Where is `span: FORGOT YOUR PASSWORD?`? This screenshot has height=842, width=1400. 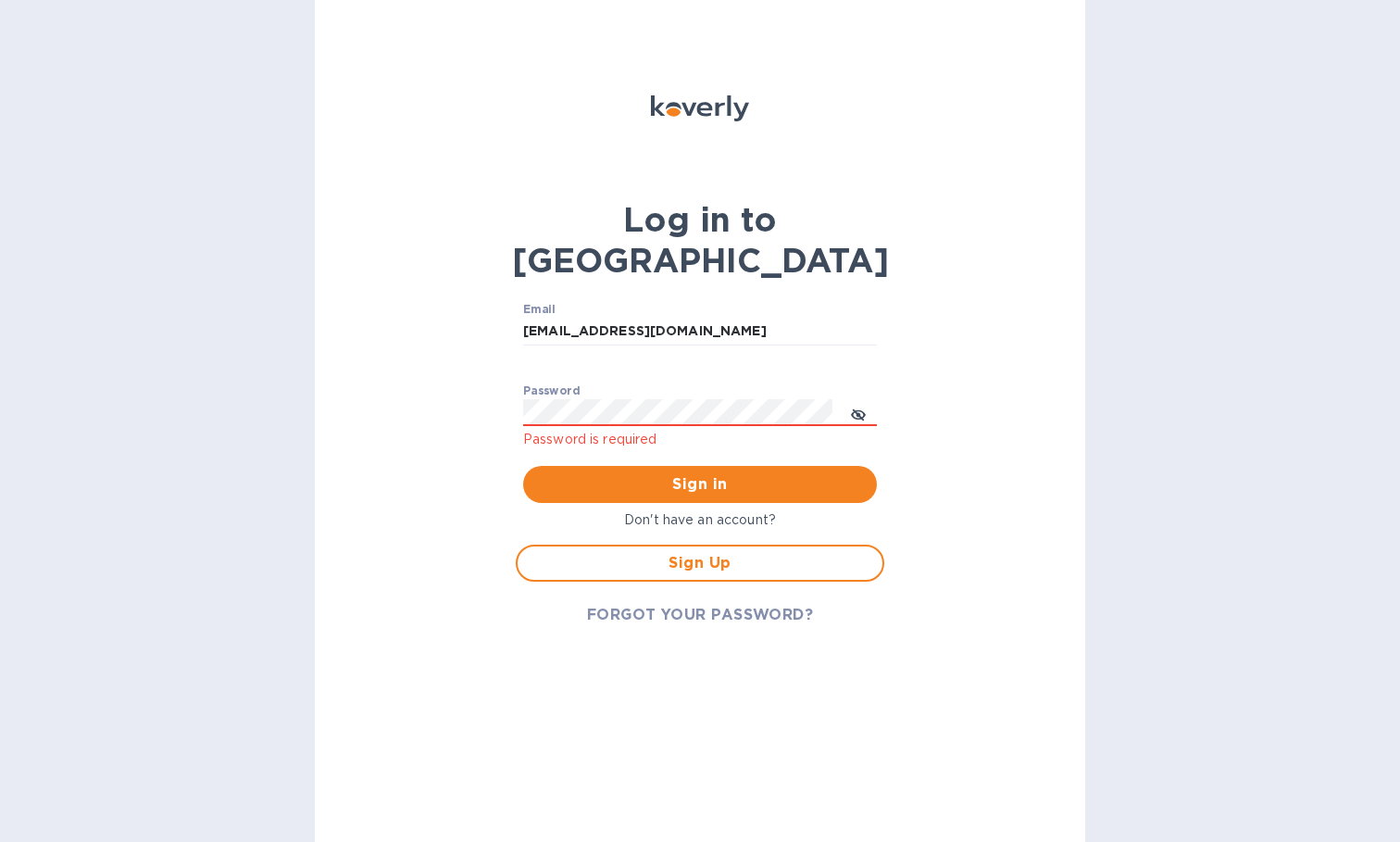 span: FORGOT YOUR PASSWORD? is located at coordinates (700, 615).